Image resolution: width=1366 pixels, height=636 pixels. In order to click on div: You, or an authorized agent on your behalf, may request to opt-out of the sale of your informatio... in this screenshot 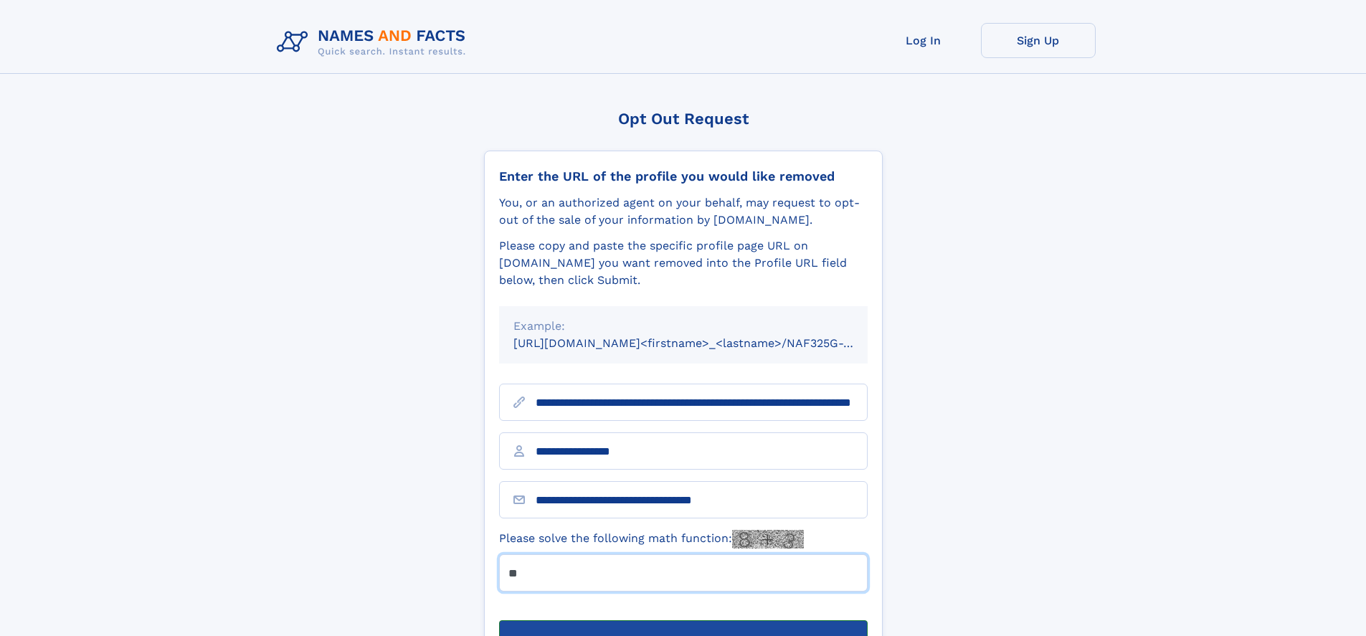, I will do `click(683, 212)`.